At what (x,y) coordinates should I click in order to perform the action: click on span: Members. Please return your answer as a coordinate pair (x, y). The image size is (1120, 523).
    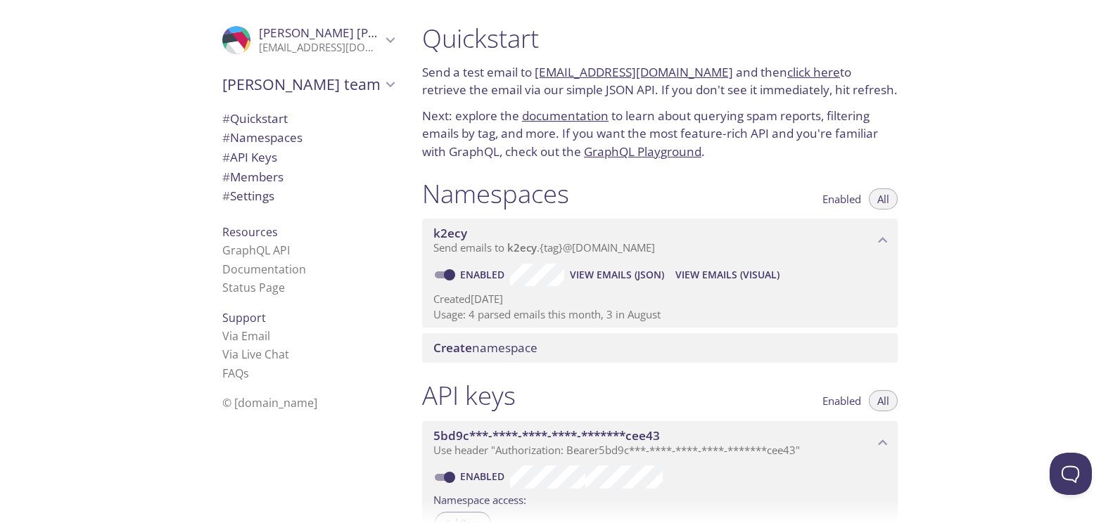
    Looking at the image, I should click on (252, 177).